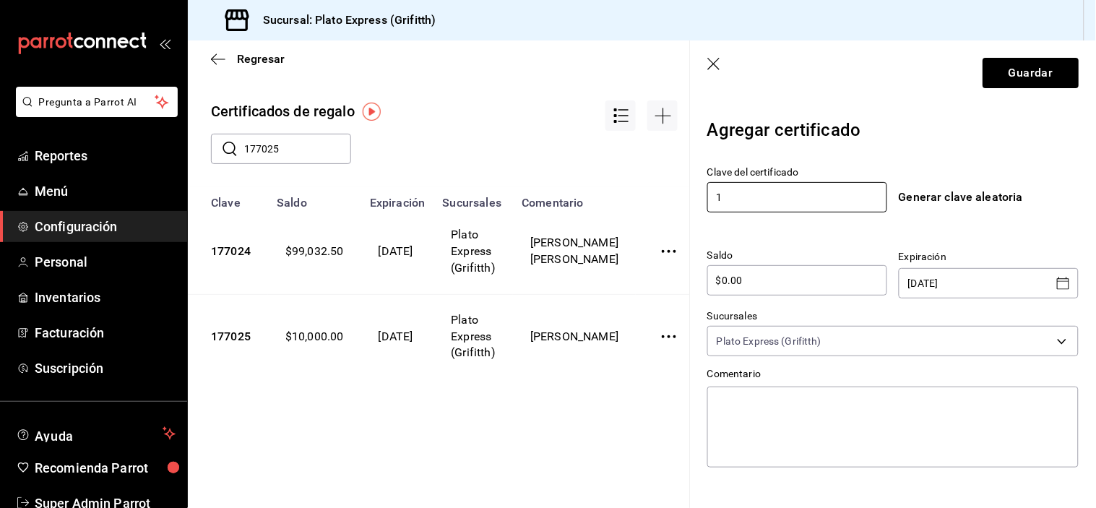 The width and height of the screenshot is (1096, 508). I want to click on button: Pregunta a Parrot AI, so click(97, 102).